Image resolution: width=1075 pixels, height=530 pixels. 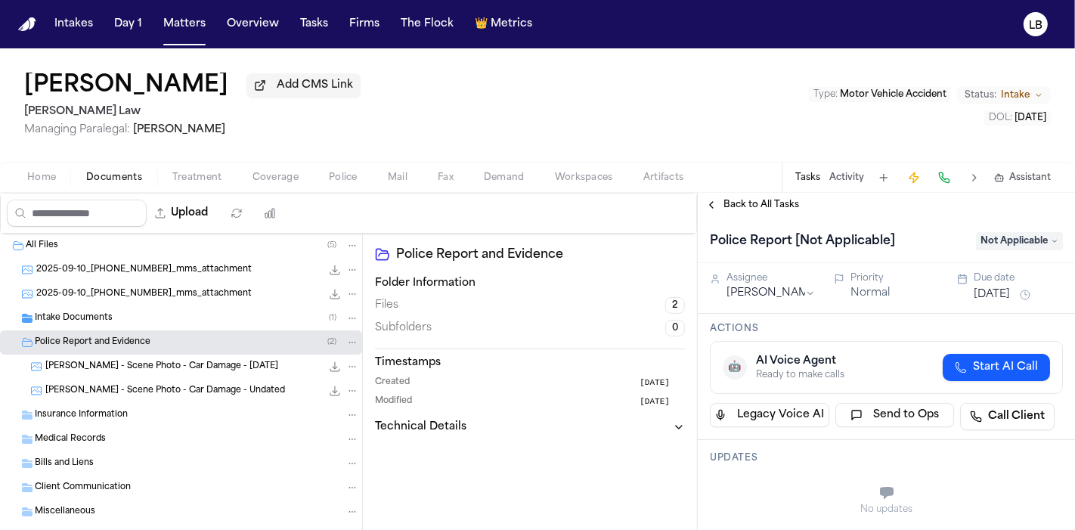 I want to click on a: Day 1, so click(x=128, y=24).